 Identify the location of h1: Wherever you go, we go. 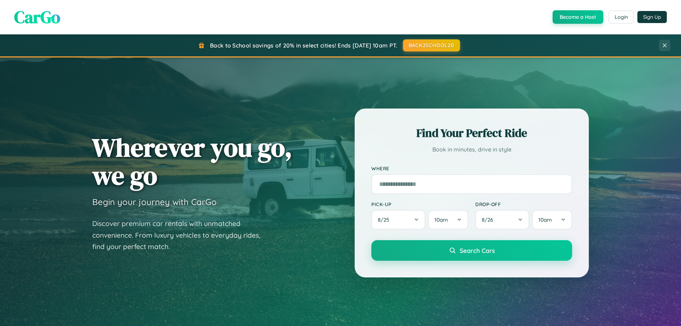
(192, 161).